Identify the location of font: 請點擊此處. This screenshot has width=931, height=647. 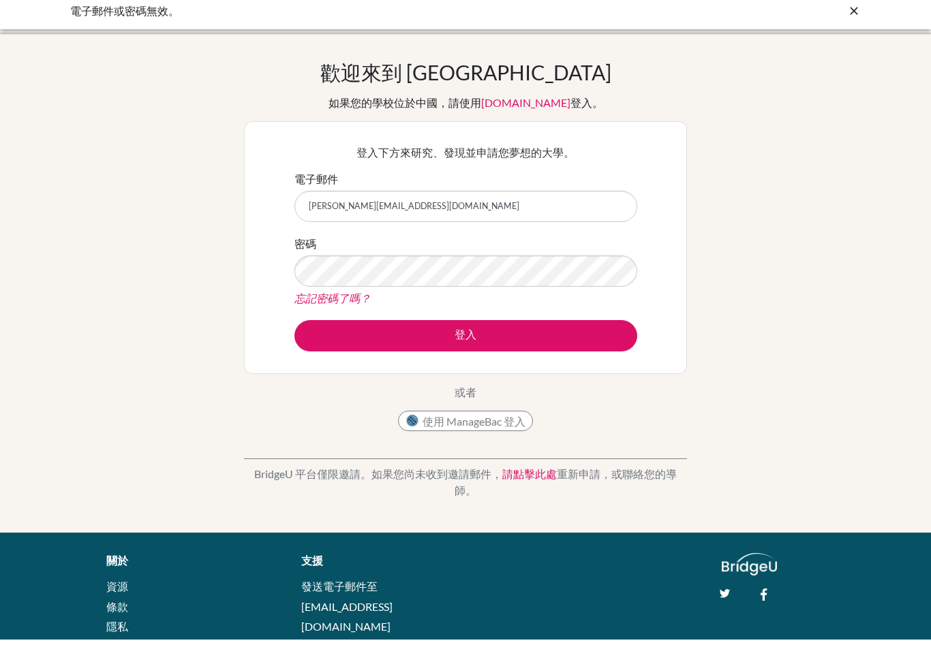
(530, 482).